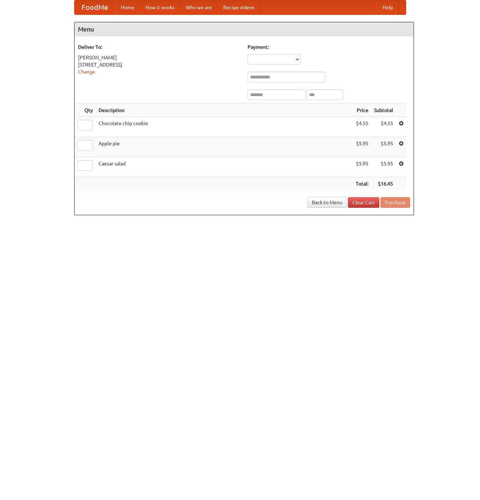 The width and height of the screenshot is (480, 500). I want to click on a: Home, so click(128, 7).